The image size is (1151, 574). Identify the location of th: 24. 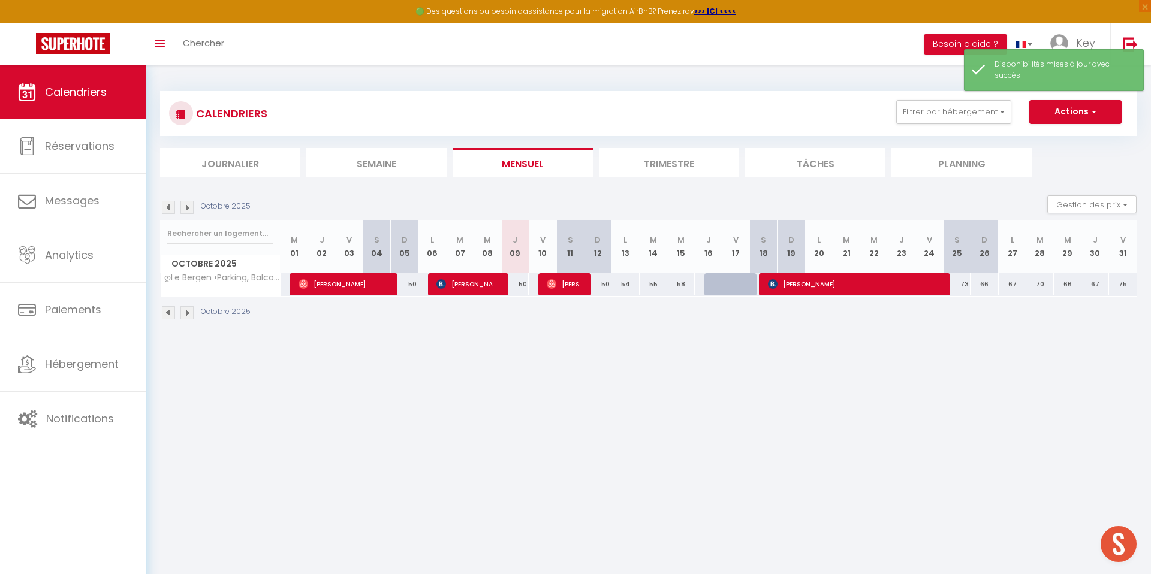
(929, 246).